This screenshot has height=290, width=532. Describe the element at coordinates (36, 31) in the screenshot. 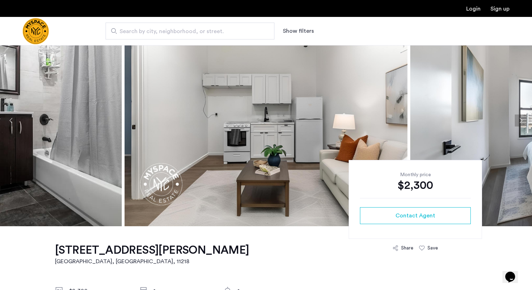

I see `img: logo` at that location.